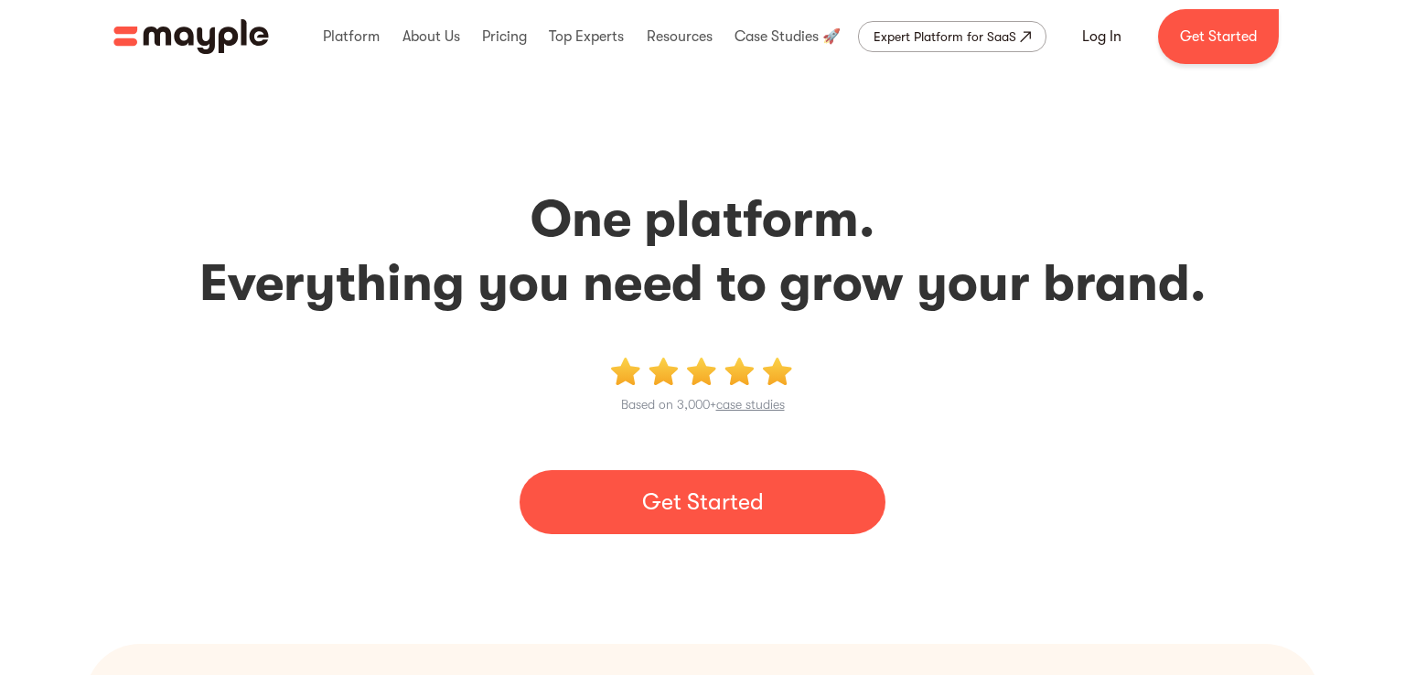  I want to click on a: case studies, so click(750, 404).